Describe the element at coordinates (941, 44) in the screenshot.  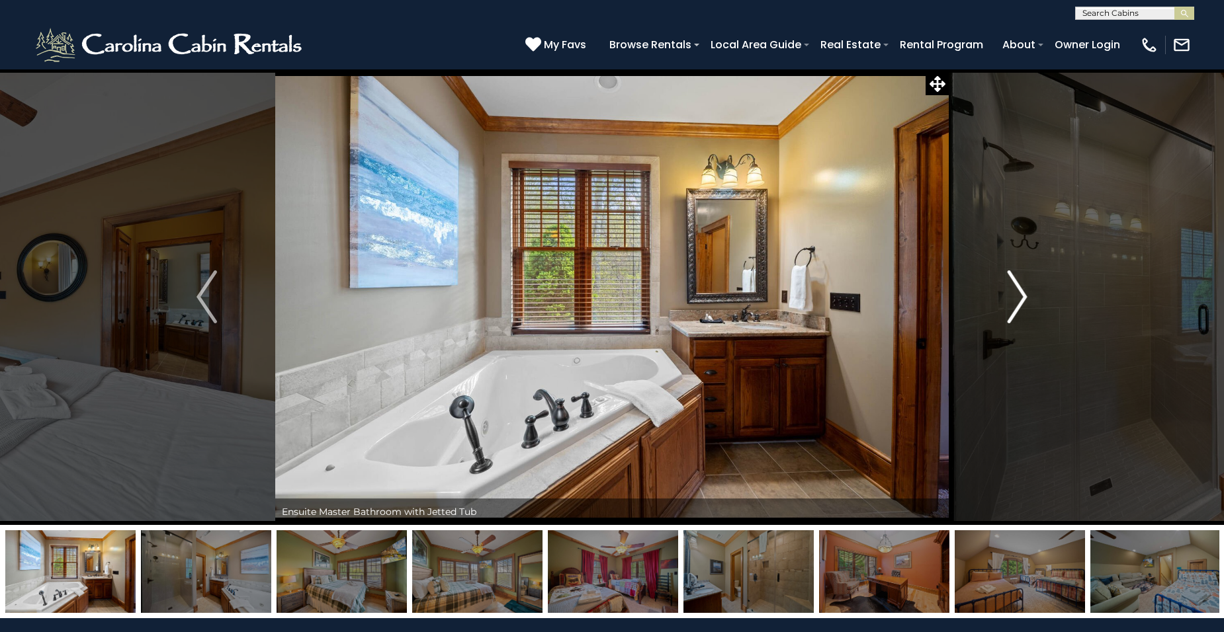
I see `a: Rental Program` at that location.